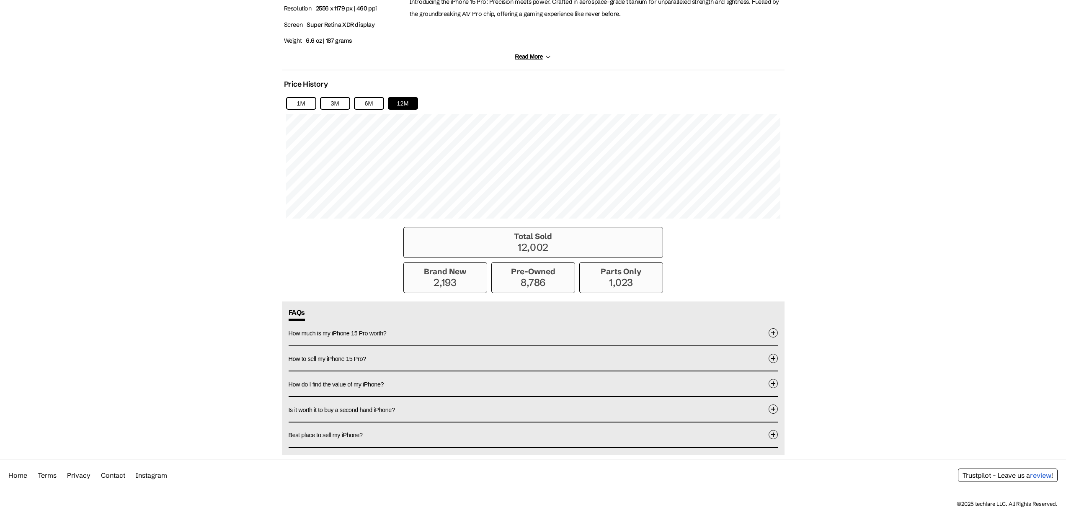 The height and width of the screenshot is (510, 1066). What do you see at coordinates (533, 57) in the screenshot?
I see `button: Read More` at bounding box center [533, 57].